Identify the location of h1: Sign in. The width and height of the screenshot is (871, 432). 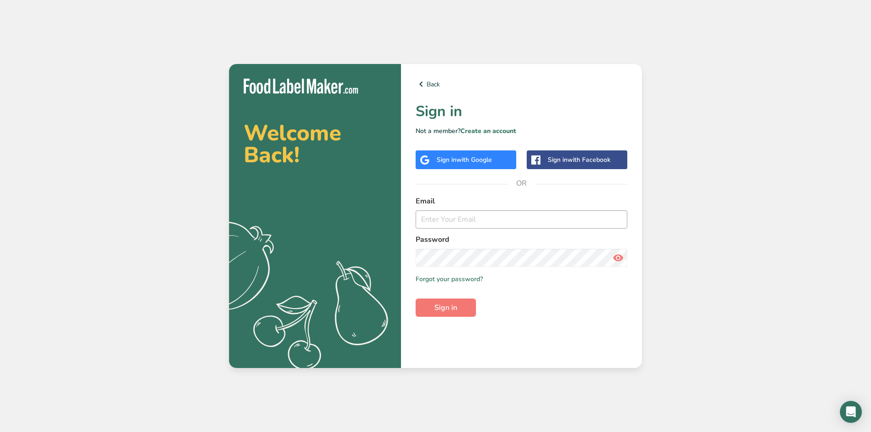
(521, 112).